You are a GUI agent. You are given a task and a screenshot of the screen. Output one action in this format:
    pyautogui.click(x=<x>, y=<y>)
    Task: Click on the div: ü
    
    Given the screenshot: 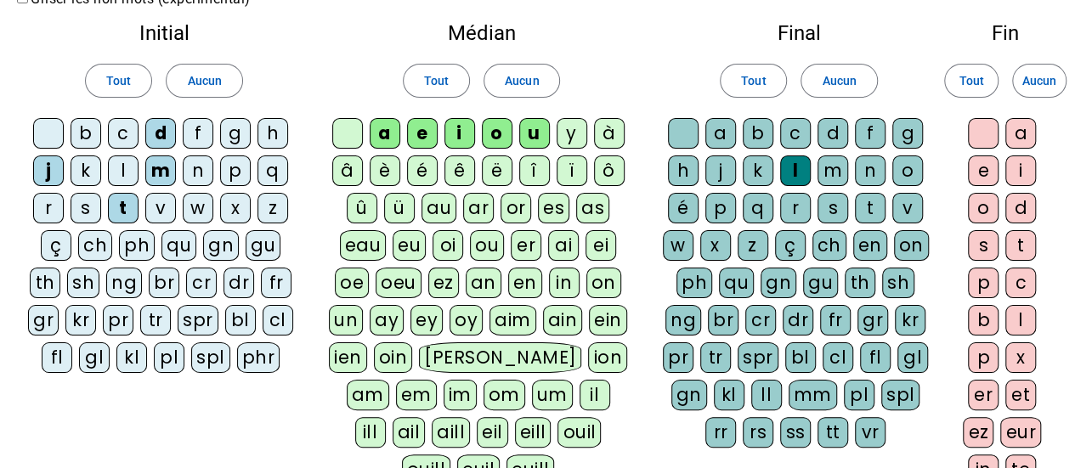 What is the action you would take?
    pyautogui.click(x=399, y=208)
    